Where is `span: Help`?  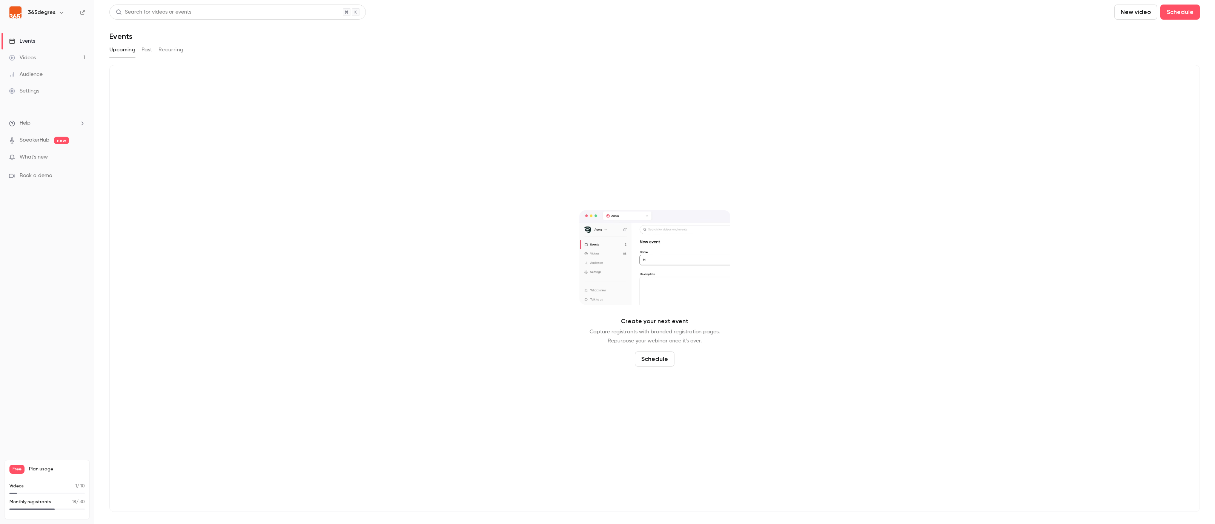
span: Help is located at coordinates (25, 123).